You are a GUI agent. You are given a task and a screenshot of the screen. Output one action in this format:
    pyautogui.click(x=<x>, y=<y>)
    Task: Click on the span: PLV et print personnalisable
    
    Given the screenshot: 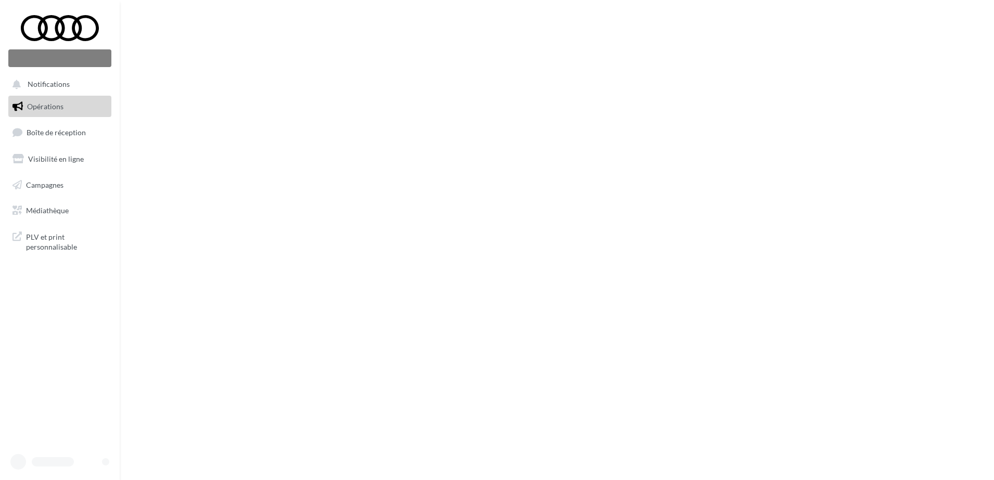 What is the action you would take?
    pyautogui.click(x=67, y=241)
    